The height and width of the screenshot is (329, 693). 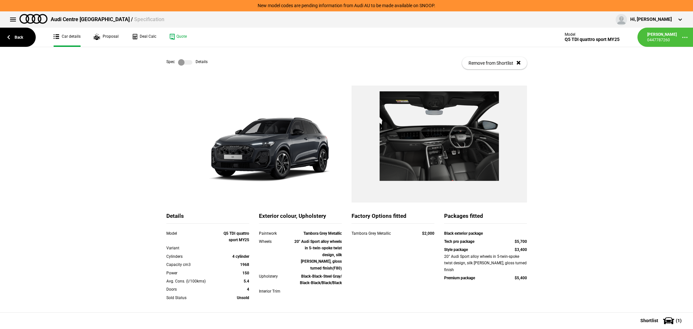 What do you see at coordinates (275, 291) in the screenshot?
I see `div: Interior Trim` at bounding box center [275, 291].